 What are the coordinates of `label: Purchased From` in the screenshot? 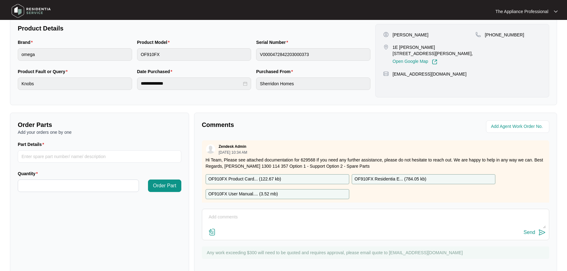 It's located at (276, 72).